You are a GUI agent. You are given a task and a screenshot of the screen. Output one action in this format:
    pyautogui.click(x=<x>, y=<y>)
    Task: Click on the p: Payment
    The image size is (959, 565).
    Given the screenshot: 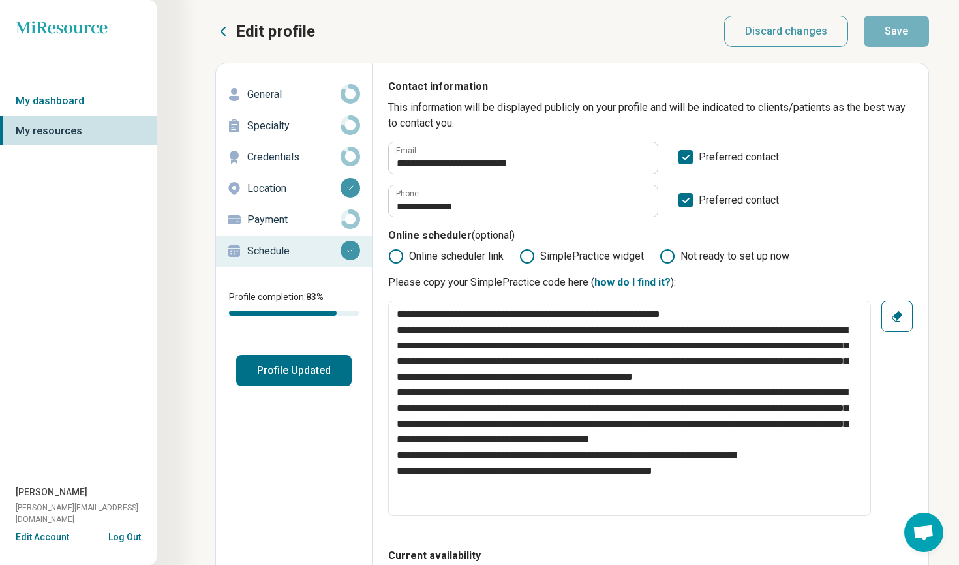 What is the action you would take?
    pyautogui.click(x=294, y=220)
    